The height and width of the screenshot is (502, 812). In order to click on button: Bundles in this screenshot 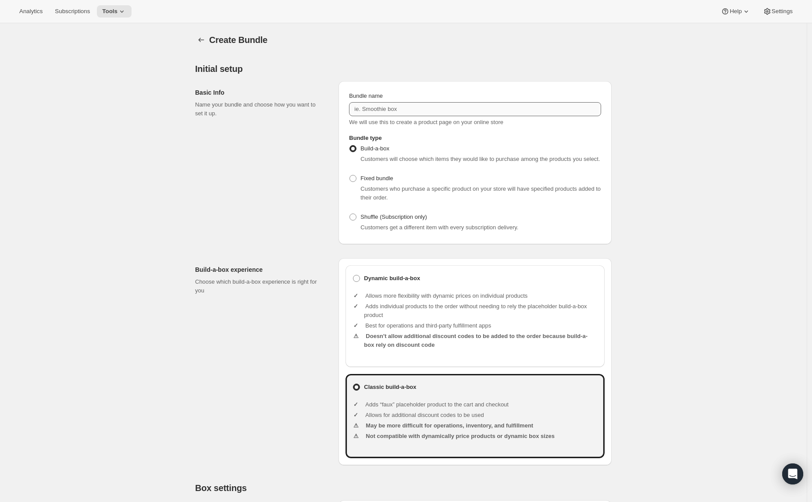, I will do `click(201, 40)`.